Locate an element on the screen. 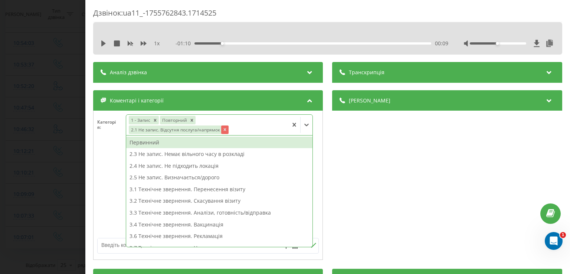  div: 2.1 Не запис. Відсутня послуга/напрямок is located at coordinates (175, 129).